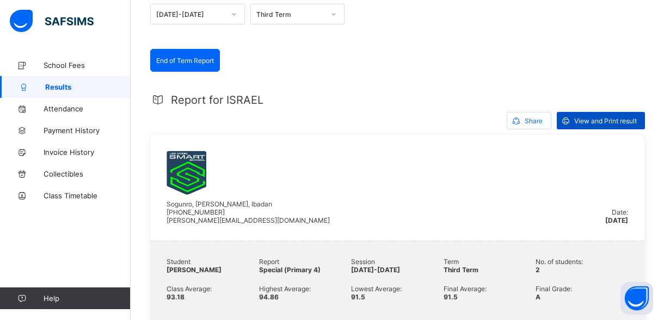 This screenshot has height=320, width=664. Describe the element at coordinates (175, 297) in the screenshot. I see `span: 93.18` at that location.